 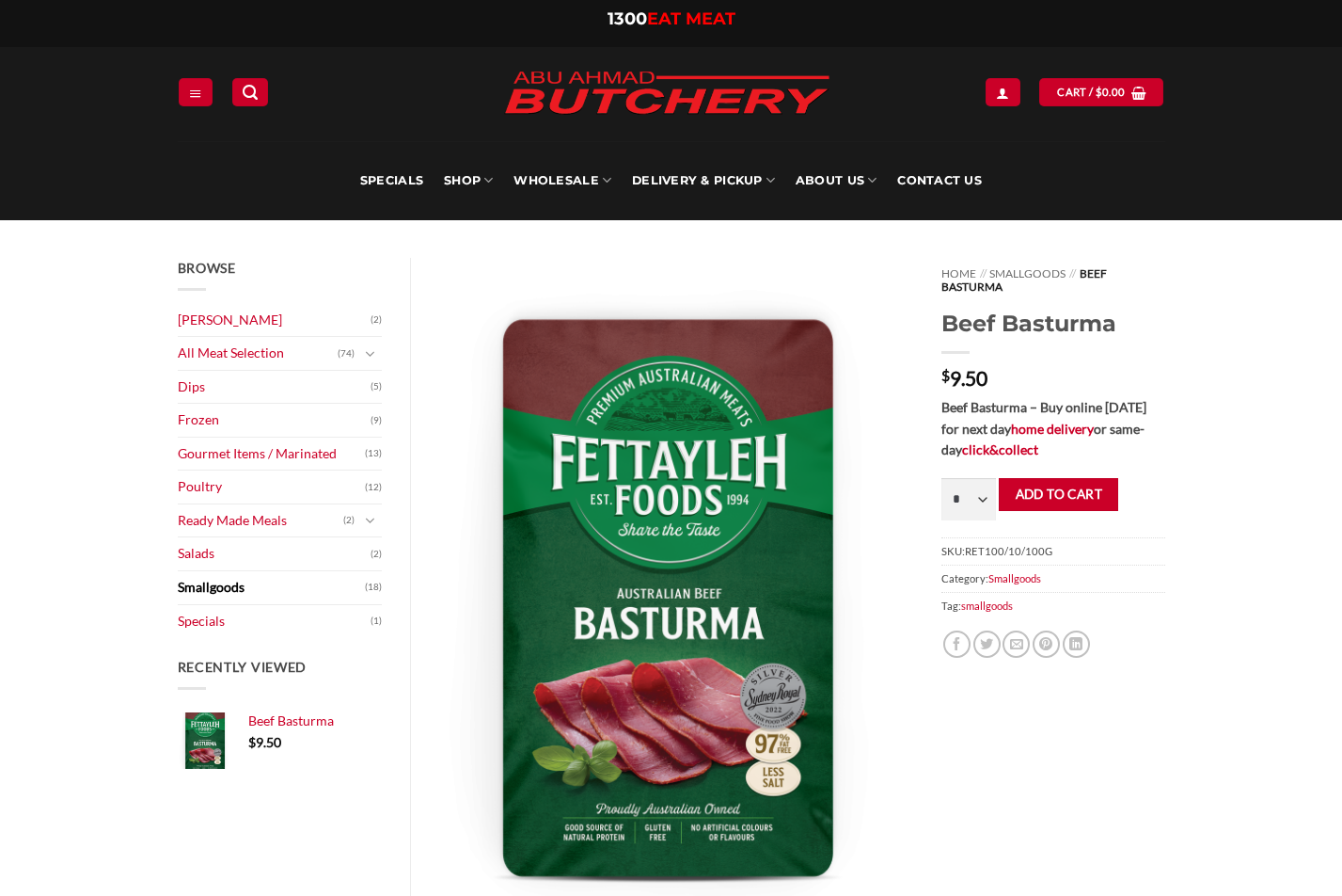 I want to click on span: (12), so click(x=374, y=488).